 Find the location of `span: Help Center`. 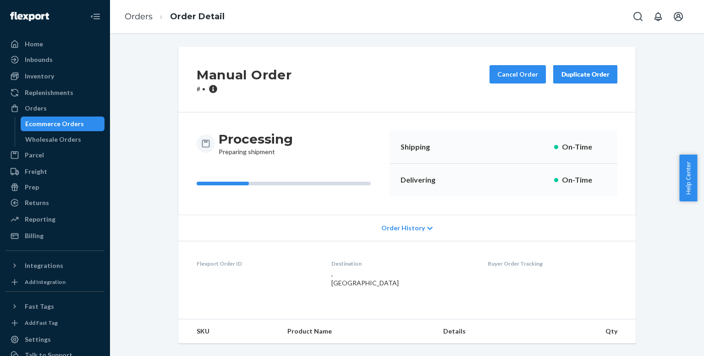

span: Help Center is located at coordinates (688, 178).